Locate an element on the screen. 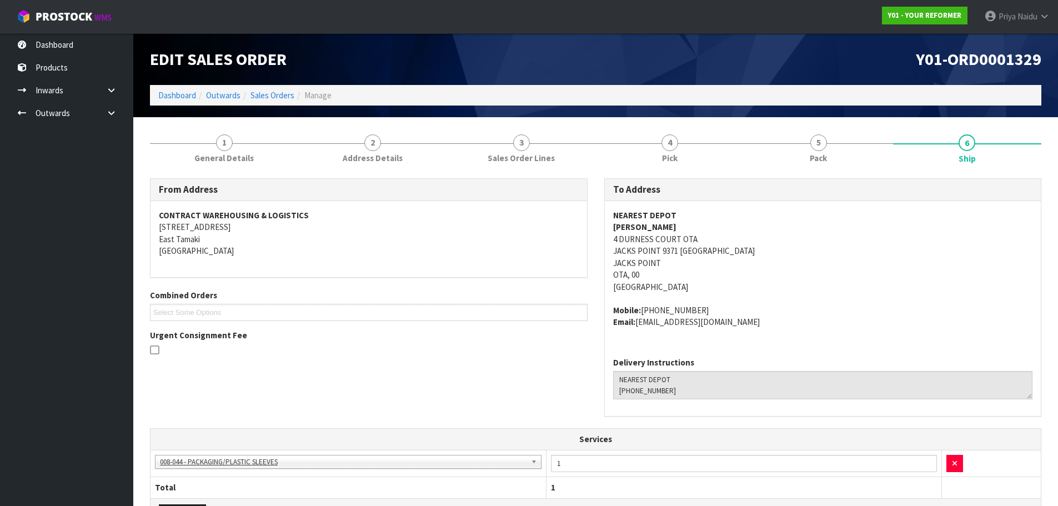 Image resolution: width=1058 pixels, height=506 pixels. span: ProStock is located at coordinates (64, 17).